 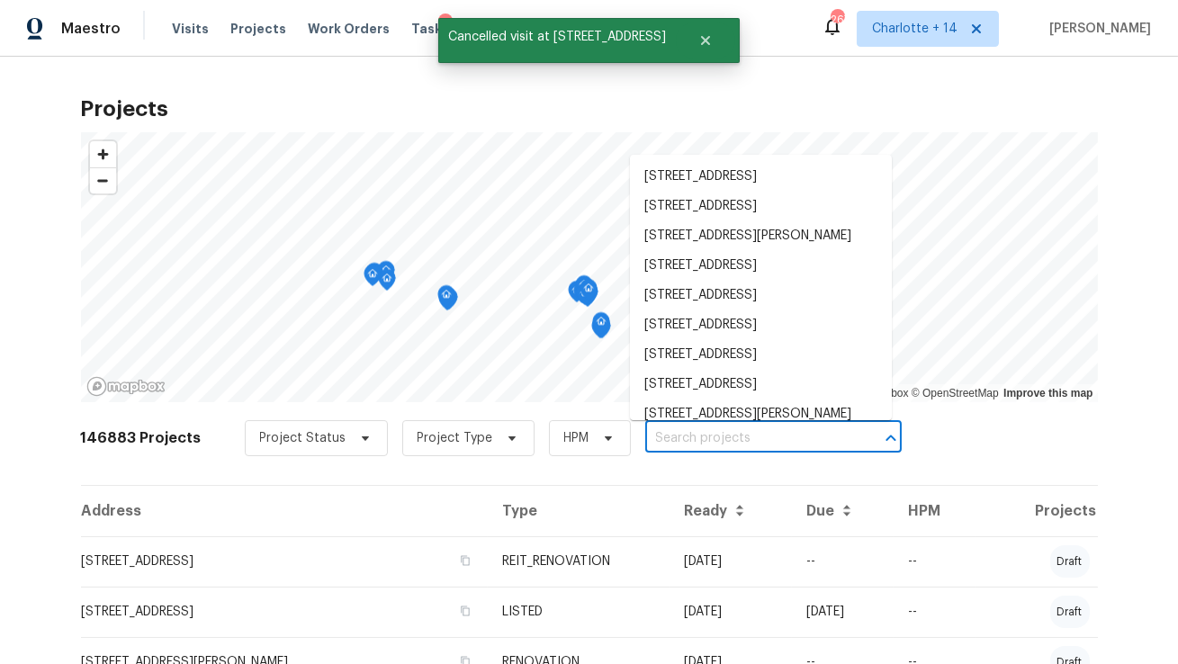 What do you see at coordinates (577, 438) in the screenshot?
I see `span: HPM` at bounding box center [577, 438].